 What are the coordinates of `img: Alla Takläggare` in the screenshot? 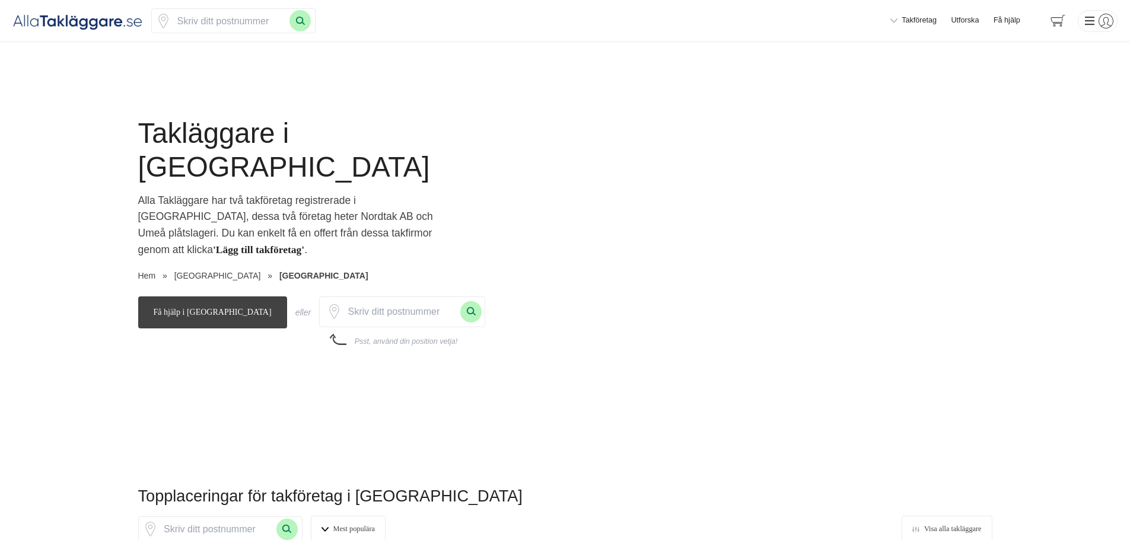 It's located at (78, 21).